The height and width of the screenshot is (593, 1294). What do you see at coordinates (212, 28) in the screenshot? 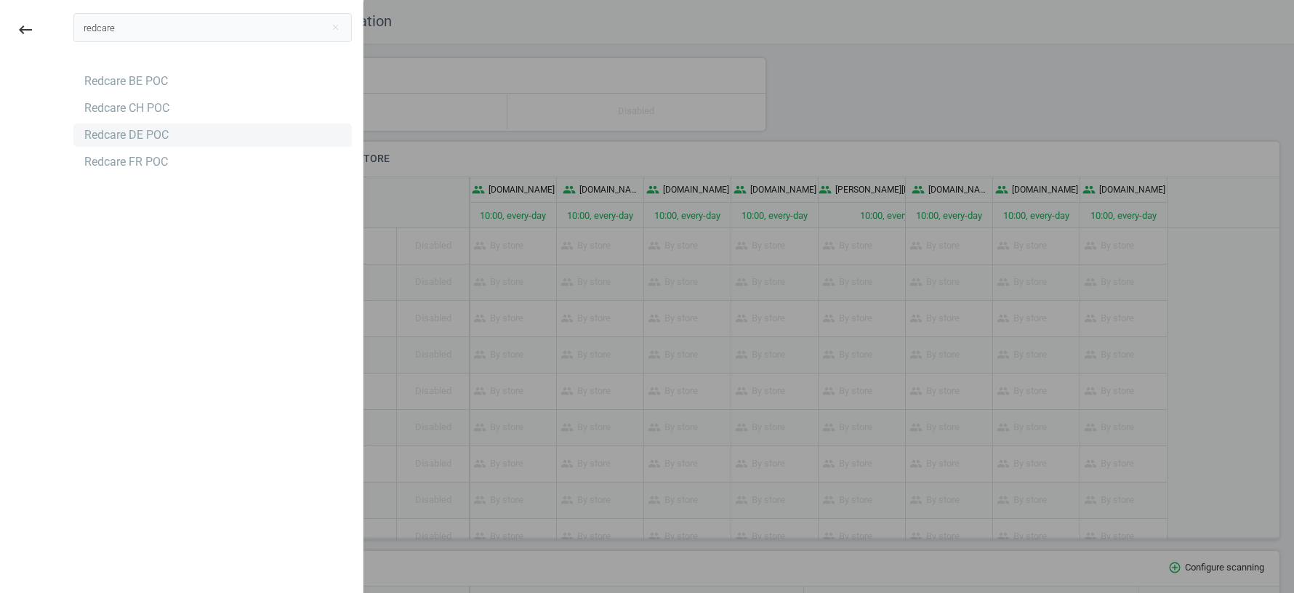
I see `input: Search campaign` at bounding box center [212, 28].